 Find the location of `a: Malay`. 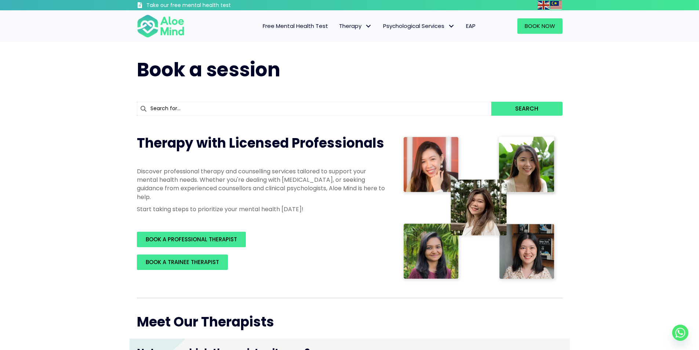

a: Malay is located at coordinates (556, 5).